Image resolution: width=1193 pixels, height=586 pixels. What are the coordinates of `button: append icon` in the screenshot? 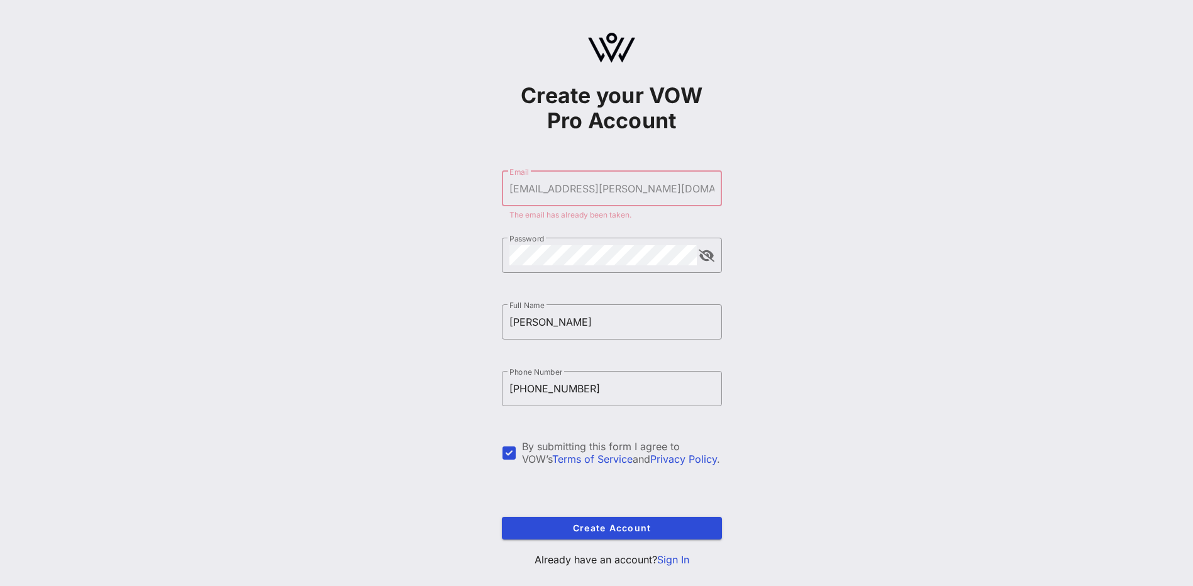 It's located at (706, 256).